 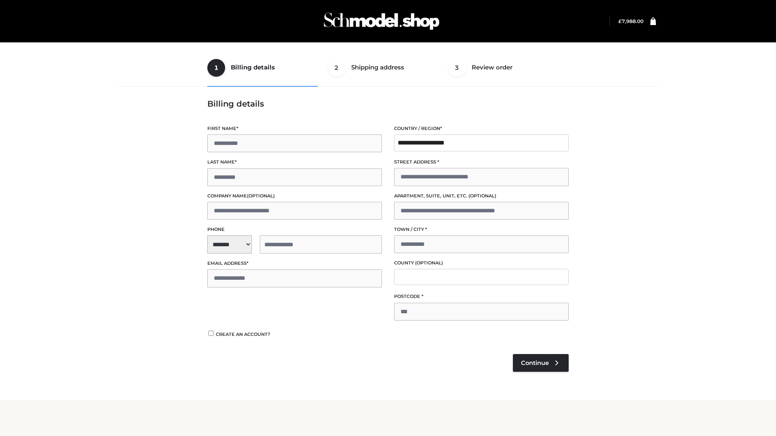 What do you see at coordinates (481, 297) in the screenshot?
I see `label: Postcode` at bounding box center [481, 297].